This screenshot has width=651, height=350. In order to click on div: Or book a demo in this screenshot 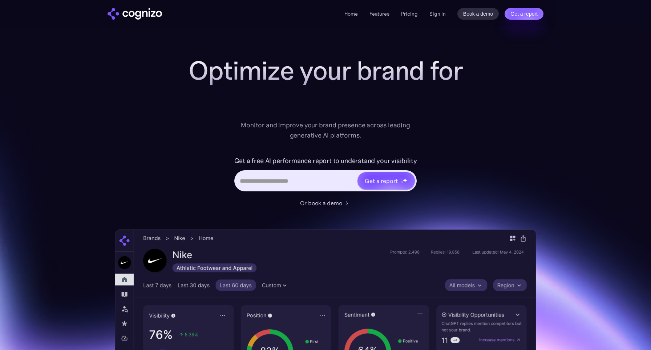, I will do `click(321, 203)`.